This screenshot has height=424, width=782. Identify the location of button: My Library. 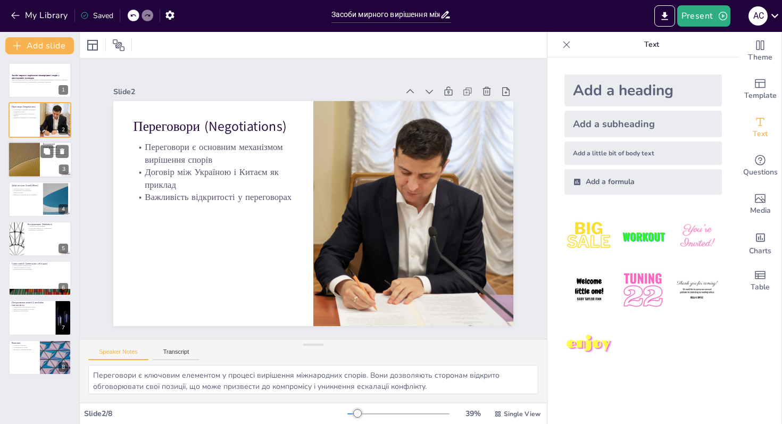
(40, 15).